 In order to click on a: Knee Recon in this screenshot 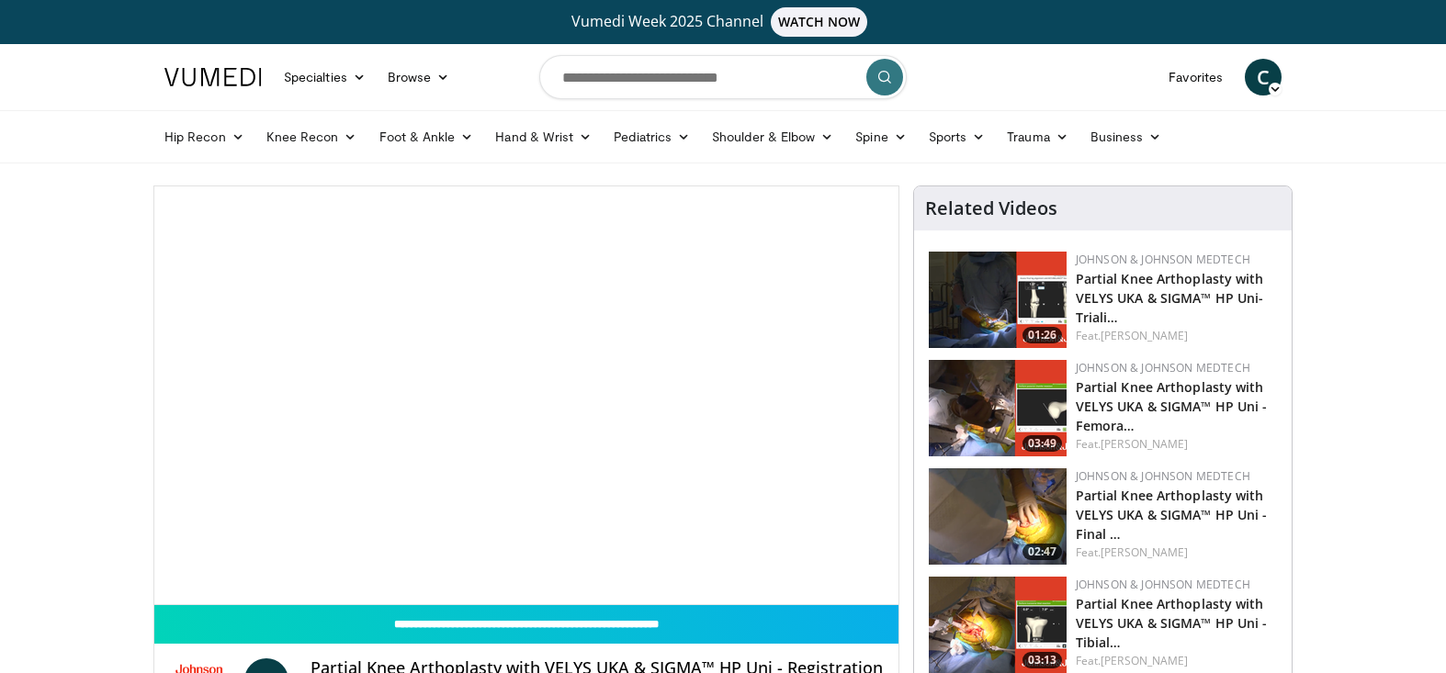, I will do `click(311, 137)`.